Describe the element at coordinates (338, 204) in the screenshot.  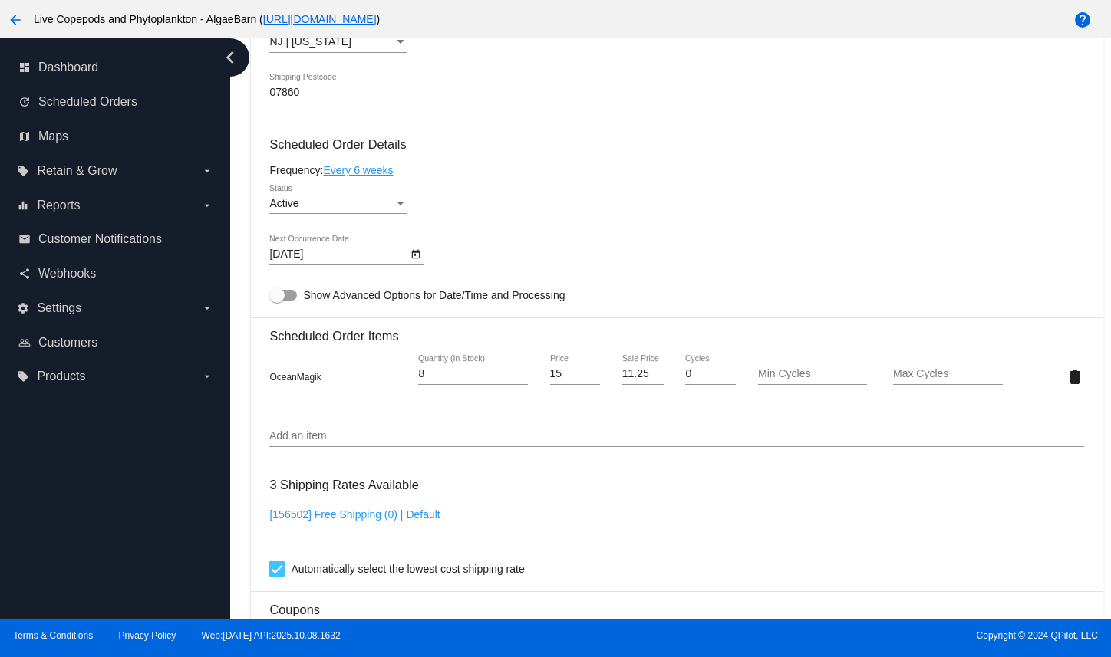
I see `mat-select: Status` at that location.